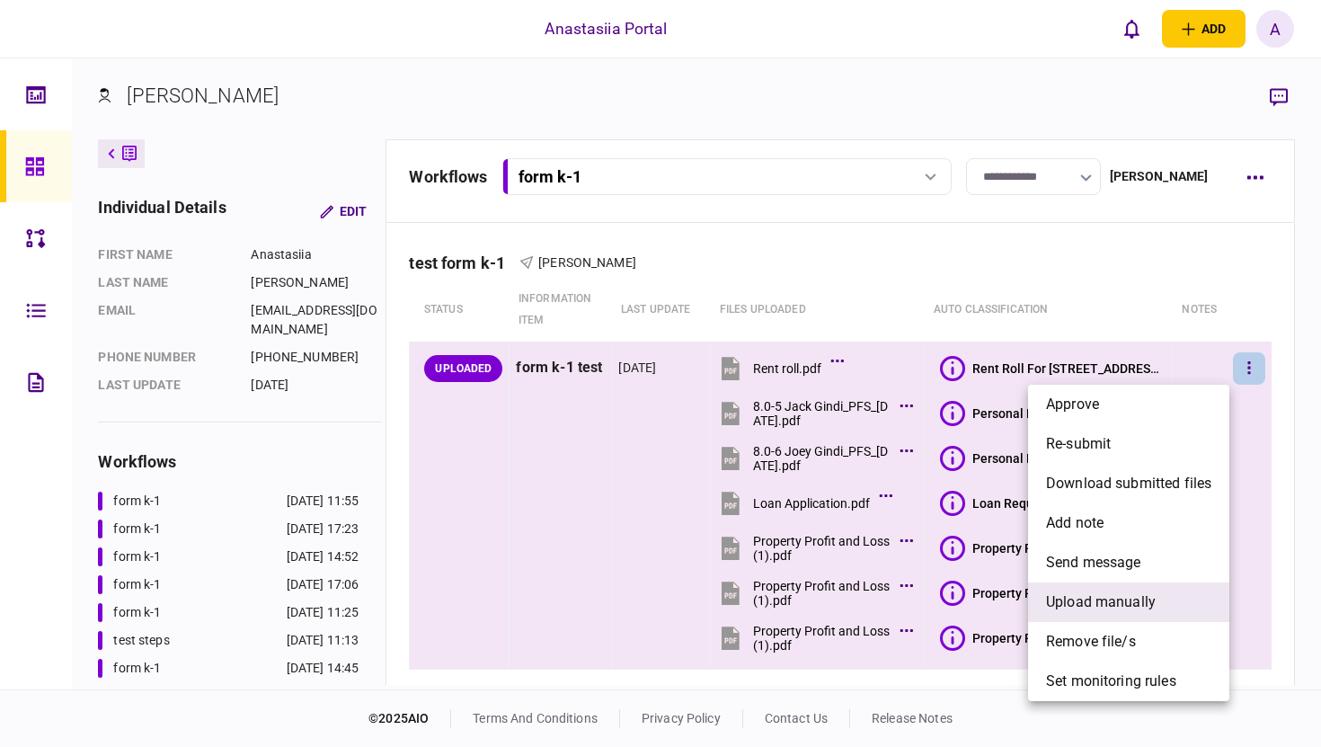 The width and height of the screenshot is (1321, 747). I want to click on span: send message, so click(1094, 563).